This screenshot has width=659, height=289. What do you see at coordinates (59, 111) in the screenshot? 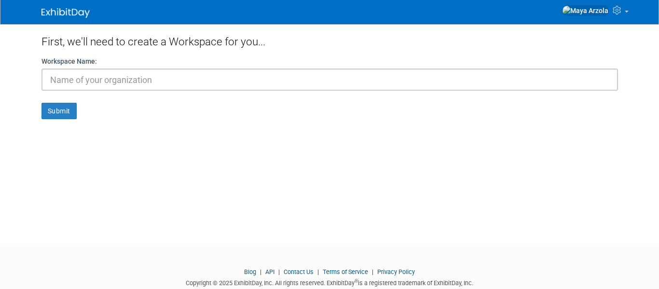
I see `button: Submit` at bounding box center [59, 111].